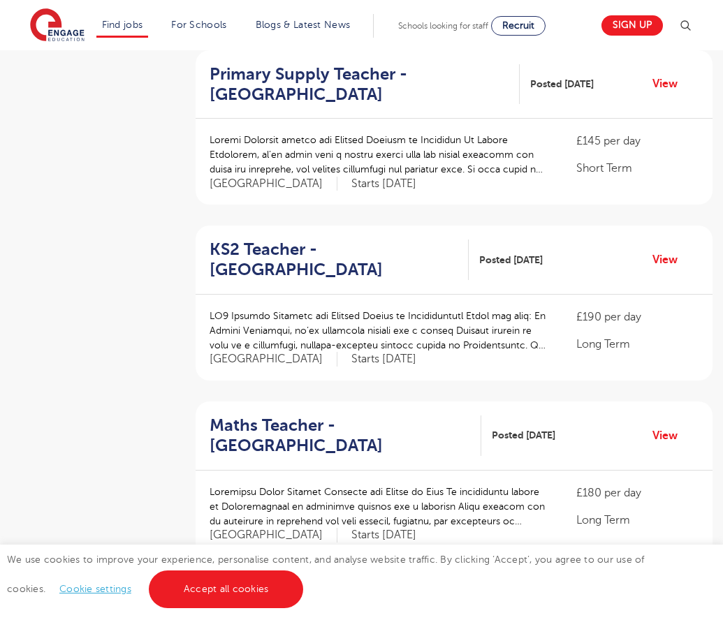  Describe the element at coordinates (57, 26) in the screenshot. I see `img: Engage Education` at that location.